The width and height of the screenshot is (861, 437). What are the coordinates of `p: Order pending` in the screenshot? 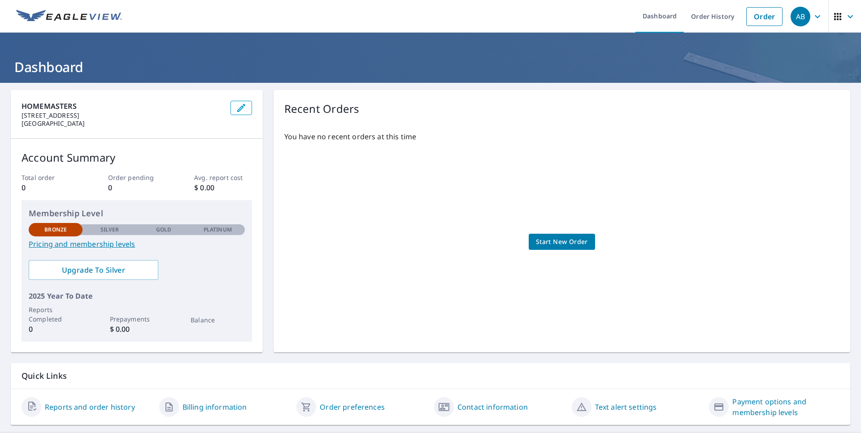 It's located at (137, 178).